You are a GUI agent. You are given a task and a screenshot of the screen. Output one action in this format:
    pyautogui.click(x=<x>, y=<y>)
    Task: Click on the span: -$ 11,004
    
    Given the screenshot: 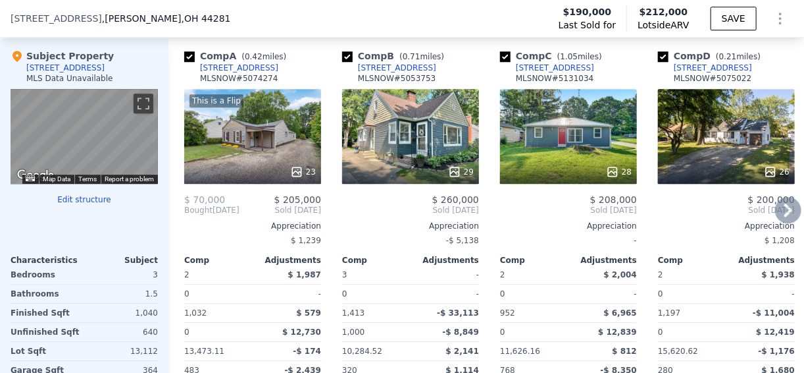 What is the action you would take?
    pyautogui.click(x=774, y=313)
    